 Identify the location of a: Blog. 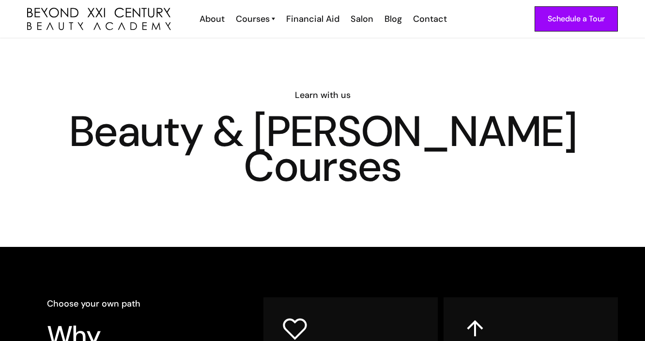
(392, 19).